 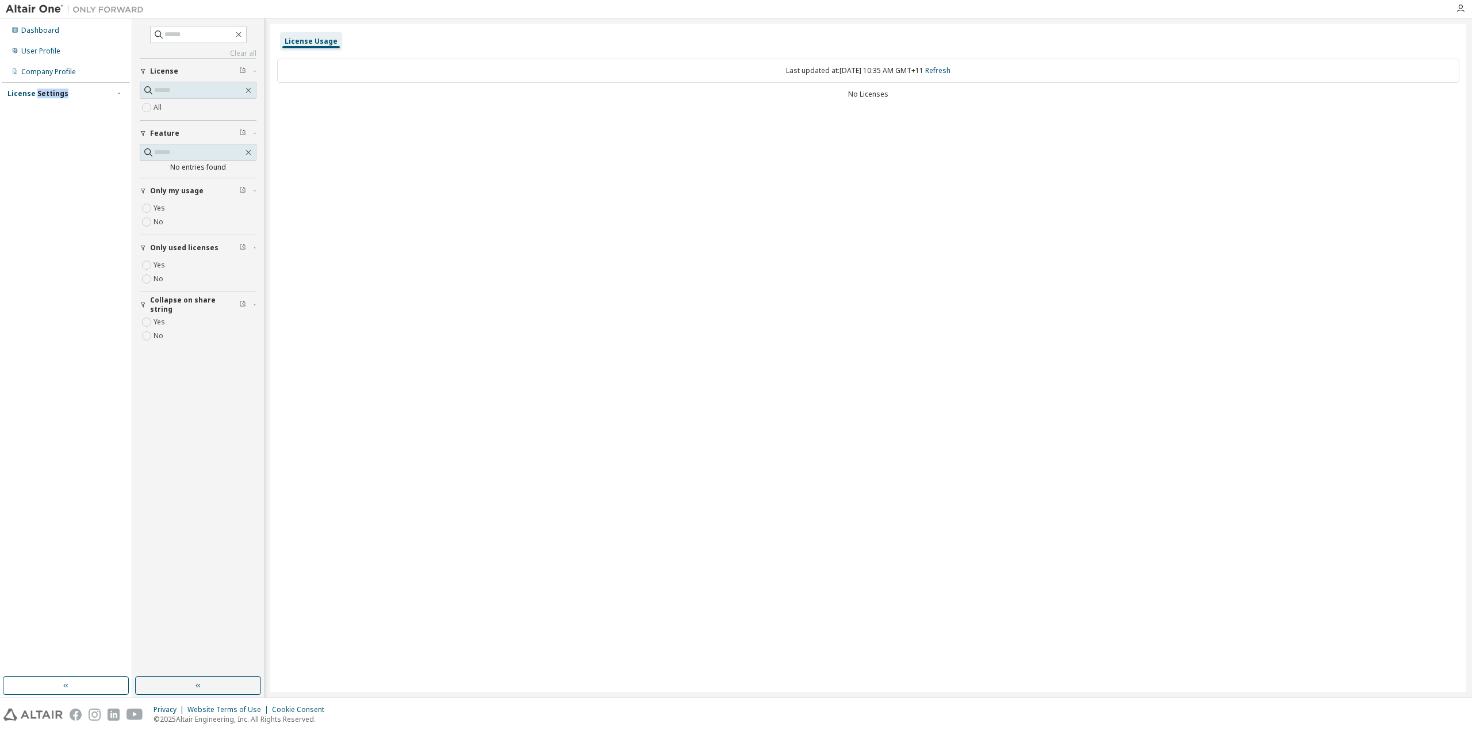 What do you see at coordinates (135, 714) in the screenshot?
I see `img: youtube.svg` at bounding box center [135, 714].